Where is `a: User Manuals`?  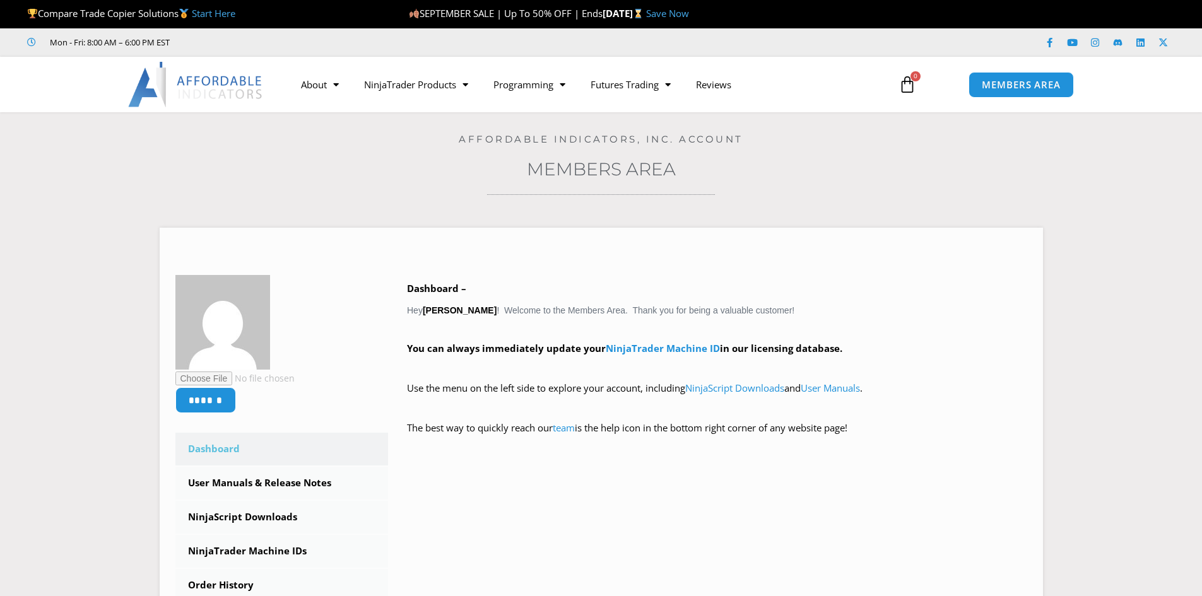
a: User Manuals is located at coordinates (830, 388).